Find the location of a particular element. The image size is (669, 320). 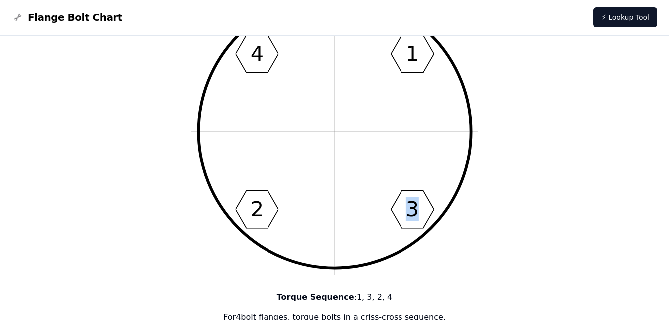

a: Flange Bolt Chart LogoFlange Bolt Chart is located at coordinates (67, 17).